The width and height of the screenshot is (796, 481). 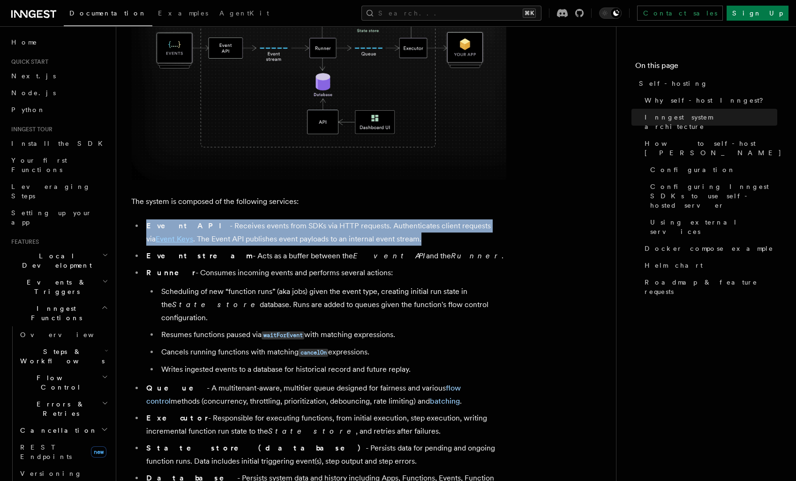 What do you see at coordinates (256, 448) in the screenshot?
I see `strong: State store (database)` at bounding box center [256, 448].